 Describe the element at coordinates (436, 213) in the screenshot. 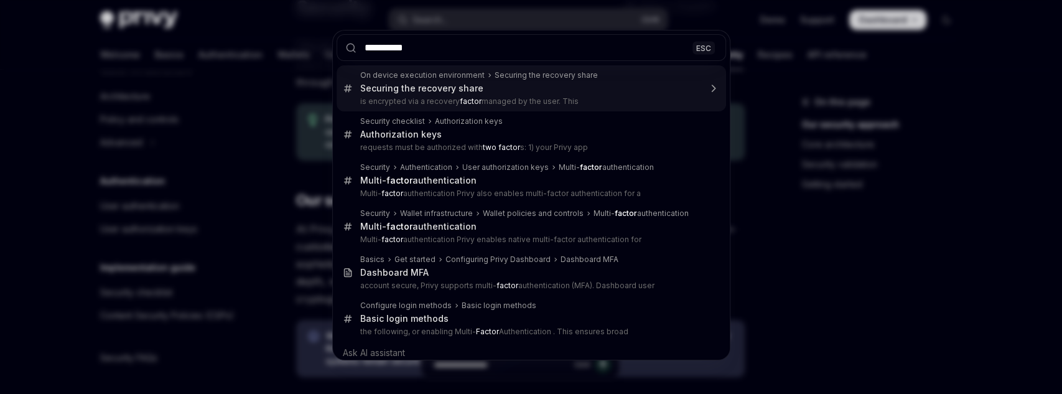

I see `div: Wallet infrastructure` at that location.